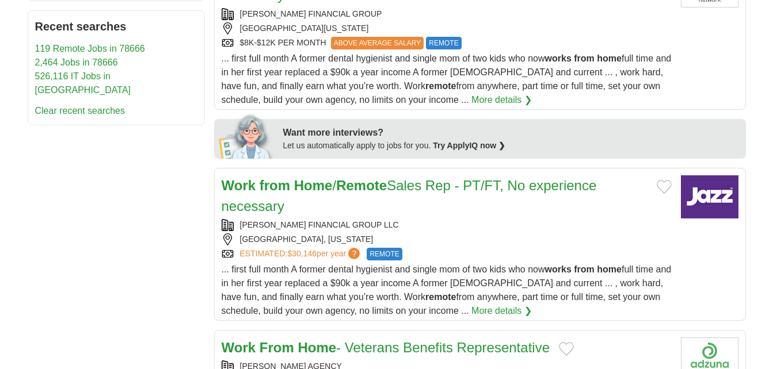 The image size is (773, 369). What do you see at coordinates (90, 48) in the screenshot?
I see `a: 119 Remote Jobs in 78666` at bounding box center [90, 48].